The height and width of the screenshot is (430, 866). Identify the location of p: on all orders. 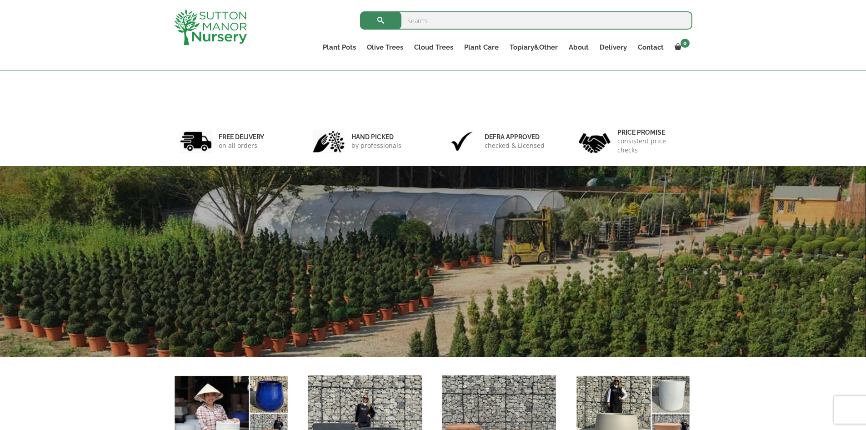
(241, 145).